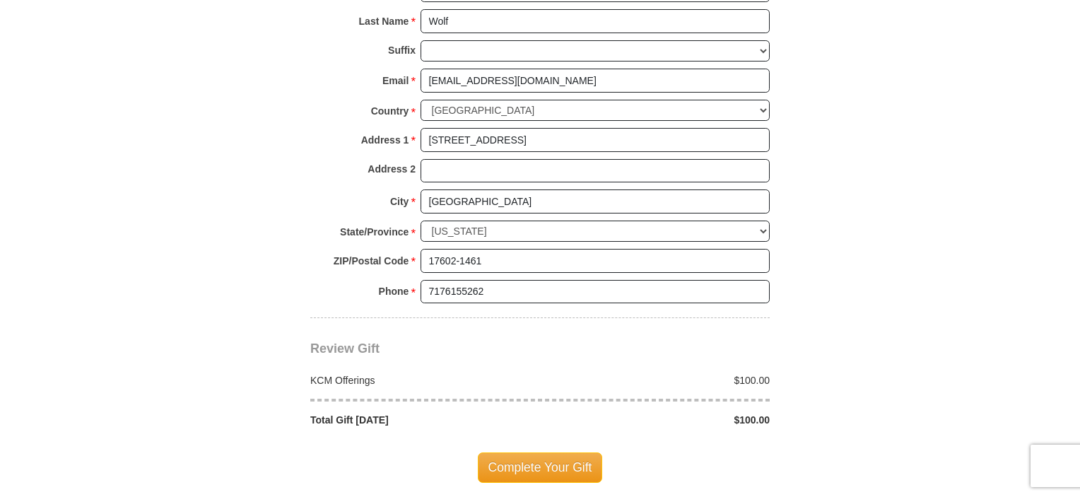 This screenshot has height=497, width=1080. I want to click on strong: Suffix, so click(401, 50).